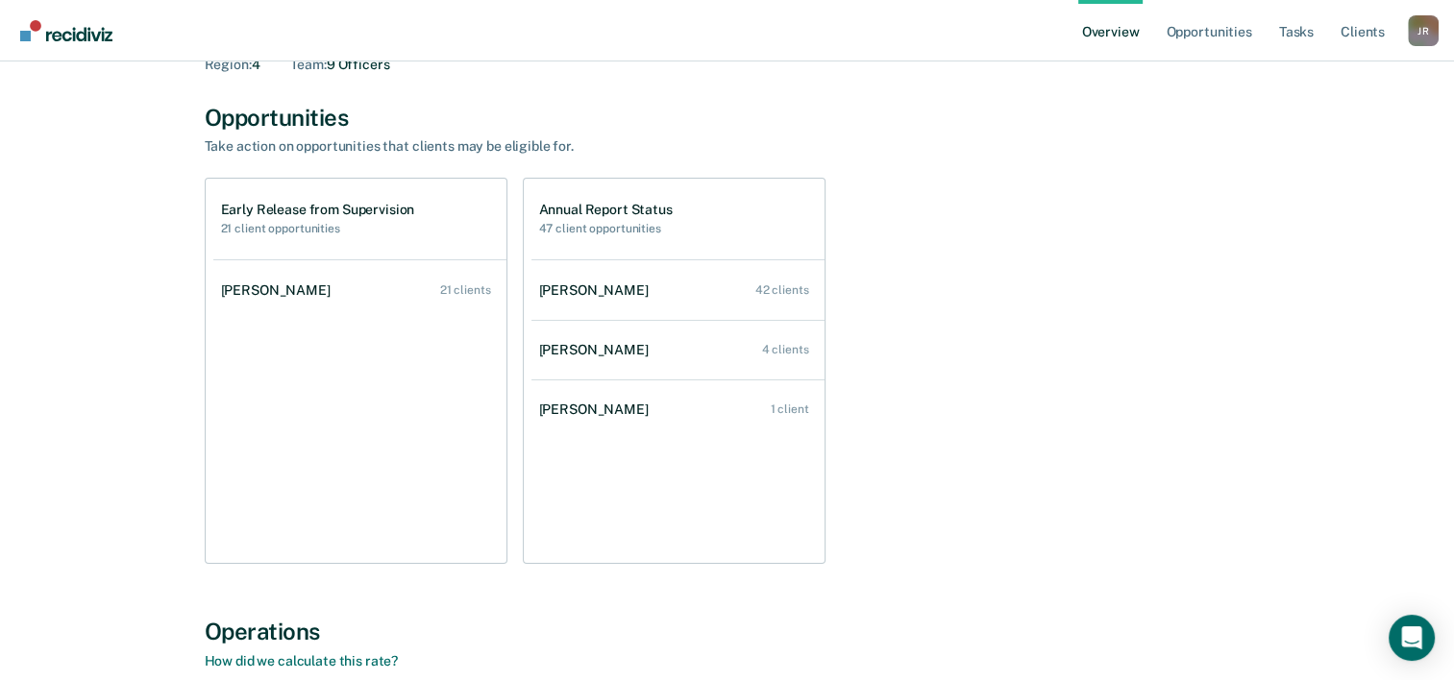  I want to click on img: Recidiviz, so click(66, 31).